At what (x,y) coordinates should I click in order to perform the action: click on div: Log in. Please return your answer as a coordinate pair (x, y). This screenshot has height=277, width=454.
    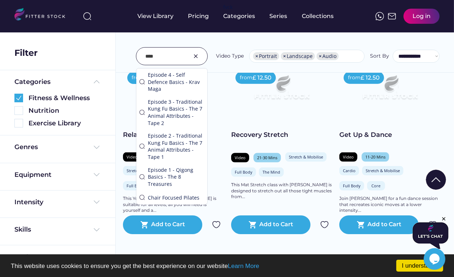
    Looking at the image, I should click on (421, 16).